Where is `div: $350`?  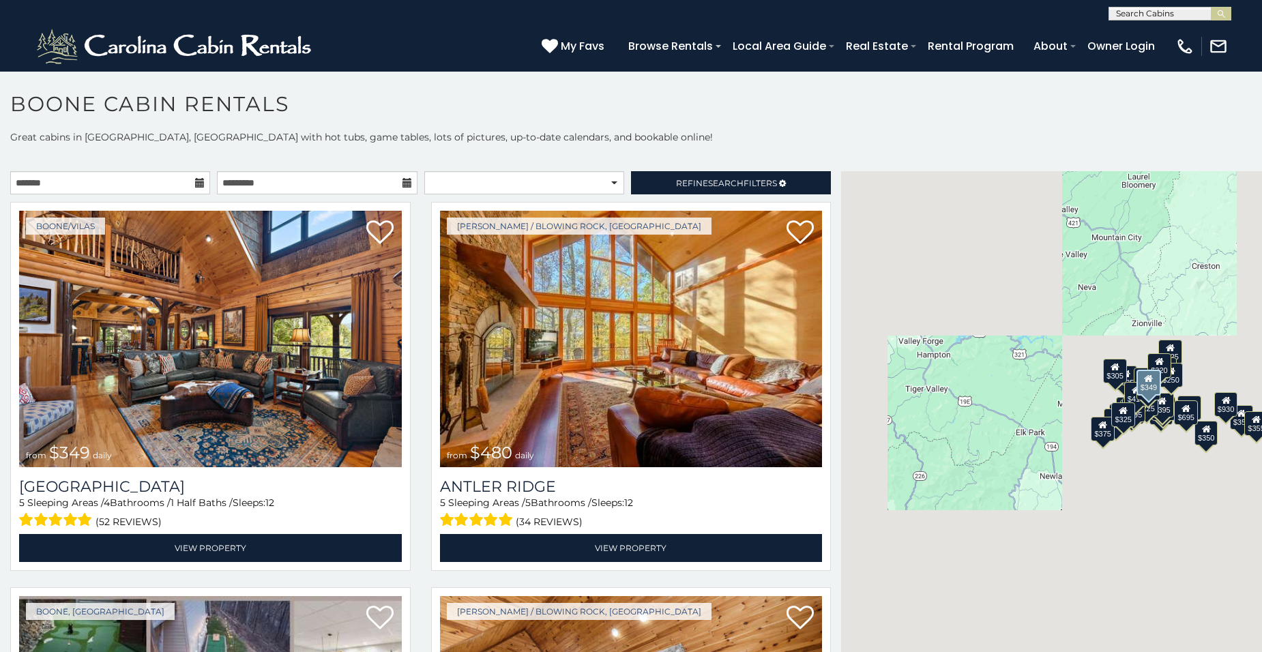 div: $350 is located at coordinates (1206, 433).